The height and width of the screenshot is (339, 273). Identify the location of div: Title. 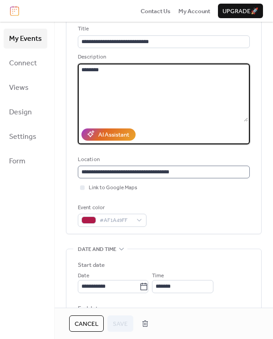
(163, 29).